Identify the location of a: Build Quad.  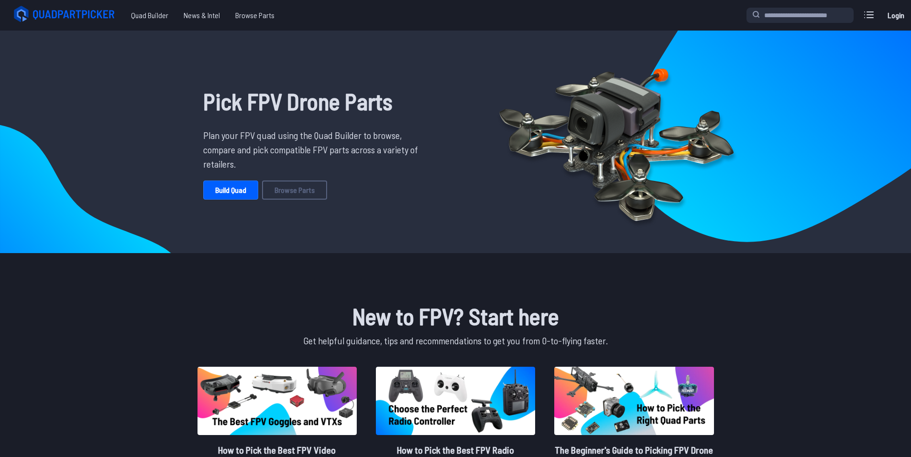
(230, 190).